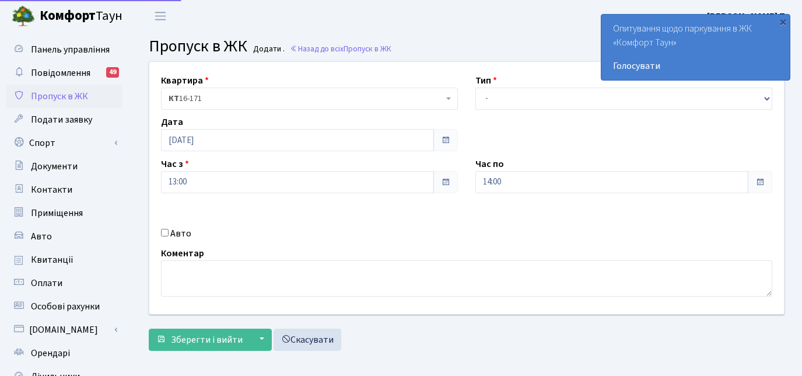 The image size is (802, 376). What do you see at coordinates (50, 353) in the screenshot?
I see `span: Орендарі` at bounding box center [50, 353].